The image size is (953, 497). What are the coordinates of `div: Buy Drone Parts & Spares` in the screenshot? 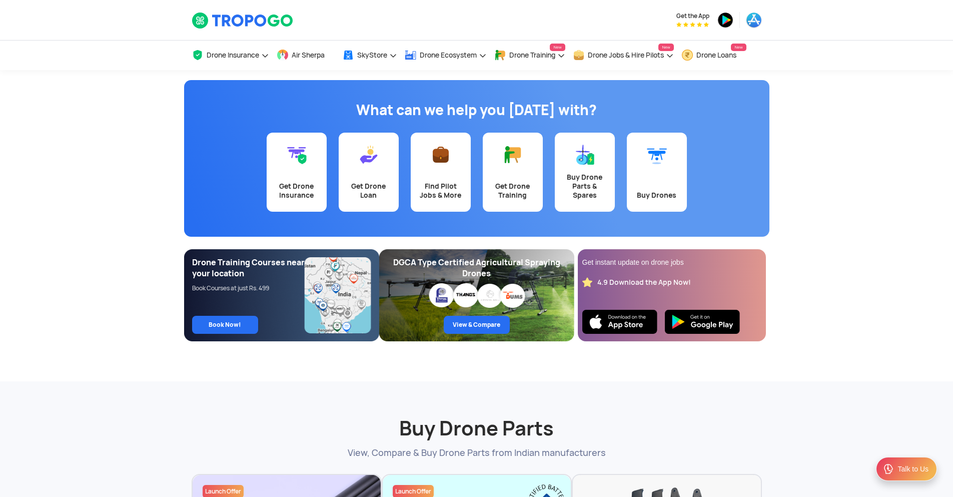 It's located at (585, 186).